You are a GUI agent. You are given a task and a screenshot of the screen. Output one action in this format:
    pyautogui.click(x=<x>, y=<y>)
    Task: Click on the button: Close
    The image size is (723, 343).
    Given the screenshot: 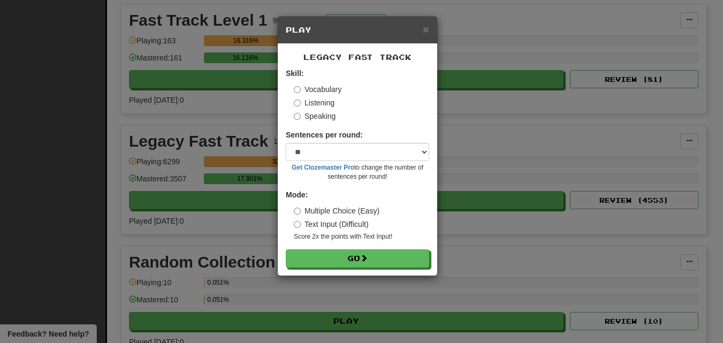 What is the action you would take?
    pyautogui.click(x=426, y=29)
    